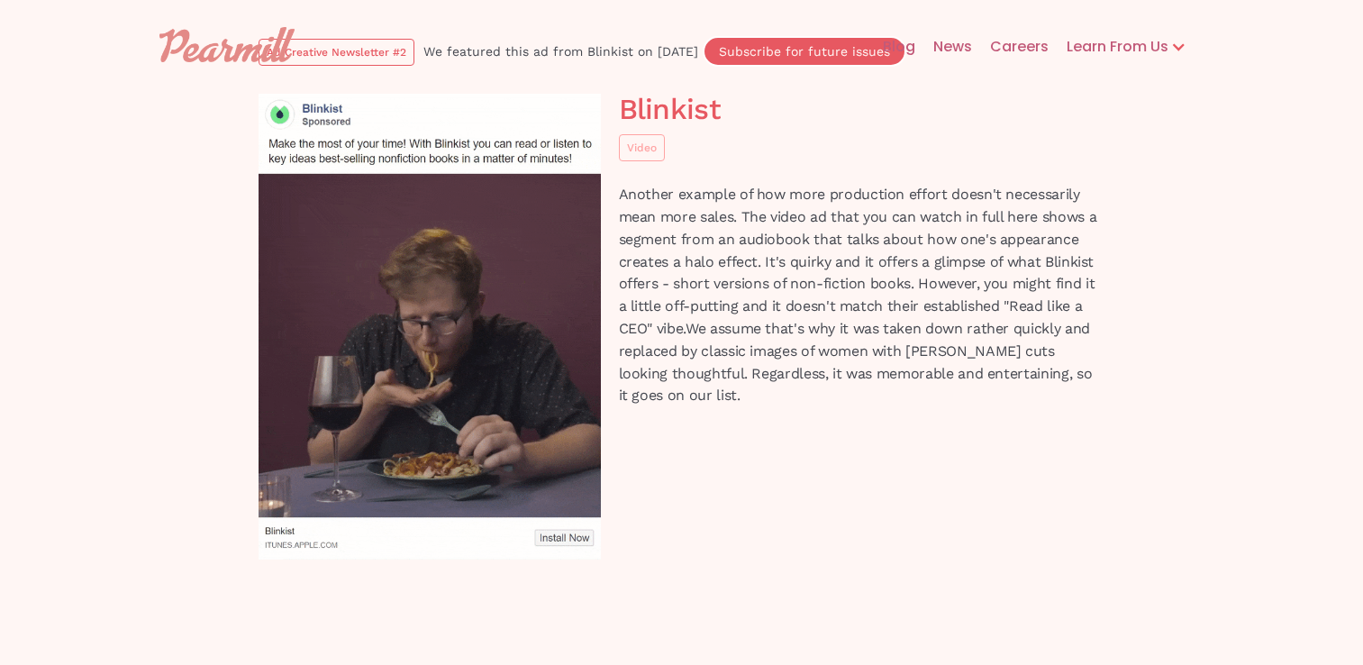 This screenshot has width=1363, height=665. Describe the element at coordinates (943, 47) in the screenshot. I see `a: News` at that location.